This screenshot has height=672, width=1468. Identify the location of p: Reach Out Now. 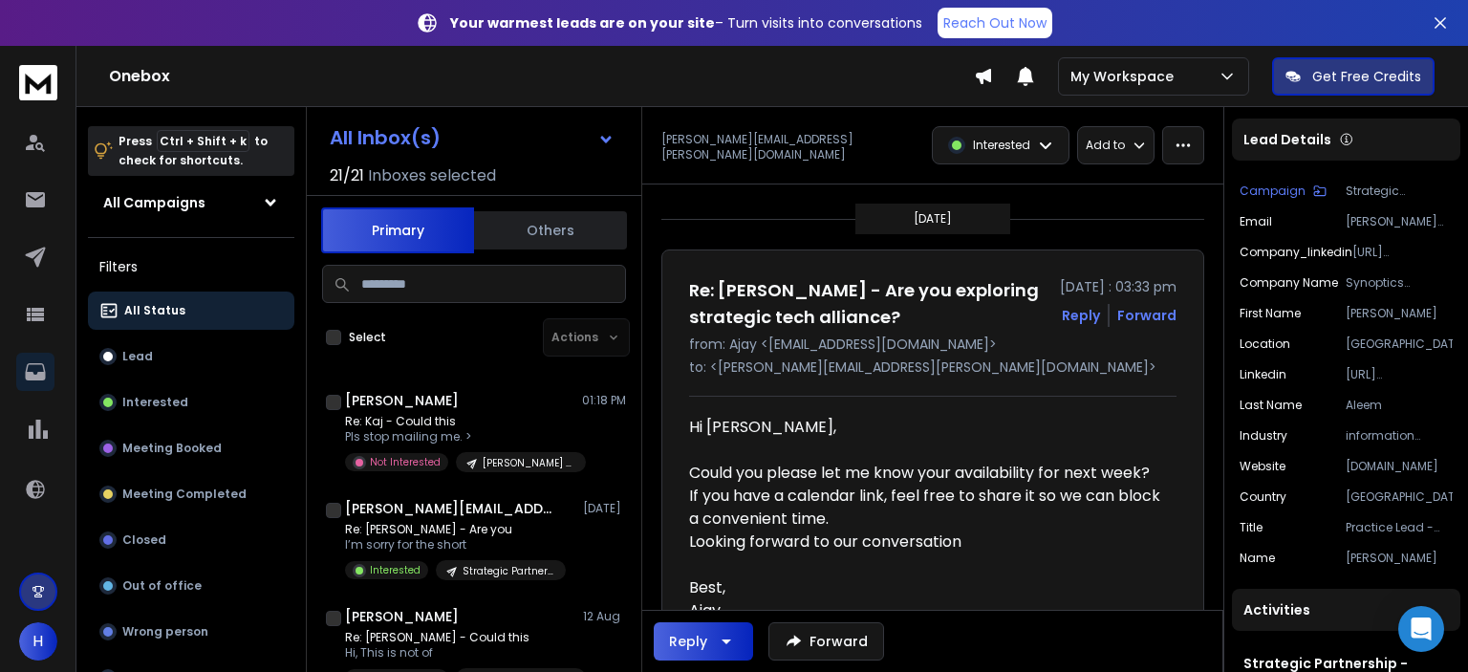
(995, 23).